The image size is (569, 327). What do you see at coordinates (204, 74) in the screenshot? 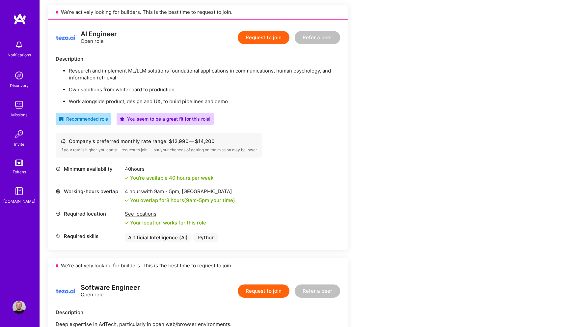
I see `p: Research and implement ML/LLM solutions foundational applications in communications, human psycho...` at bounding box center [204, 74].